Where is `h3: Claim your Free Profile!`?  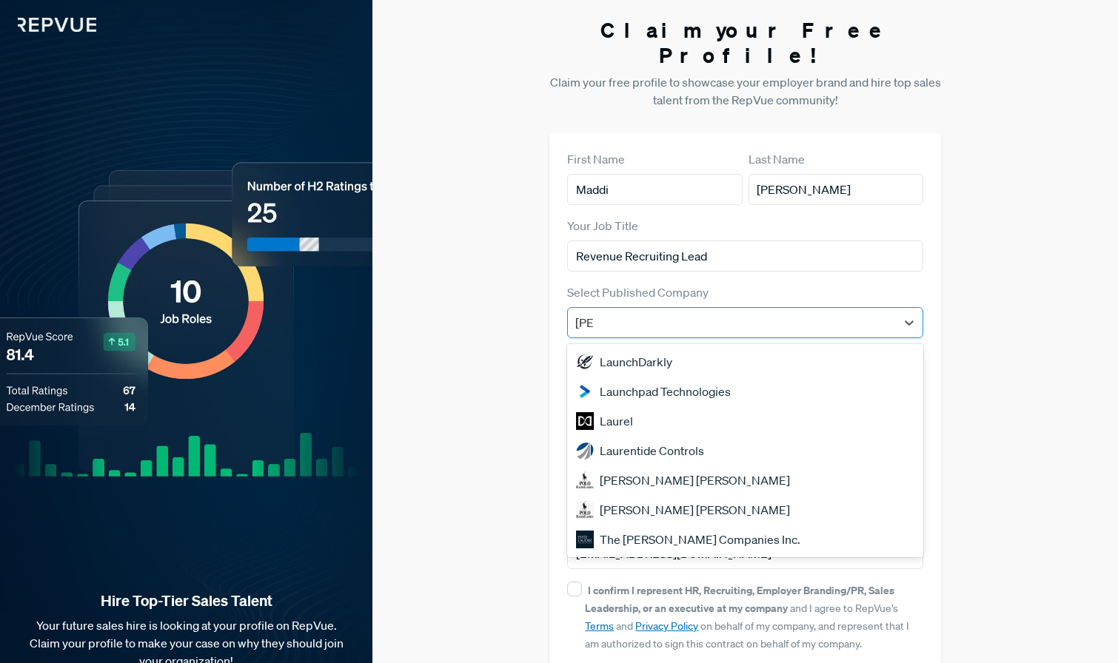
h3: Claim your Free Profile! is located at coordinates (745, 42).